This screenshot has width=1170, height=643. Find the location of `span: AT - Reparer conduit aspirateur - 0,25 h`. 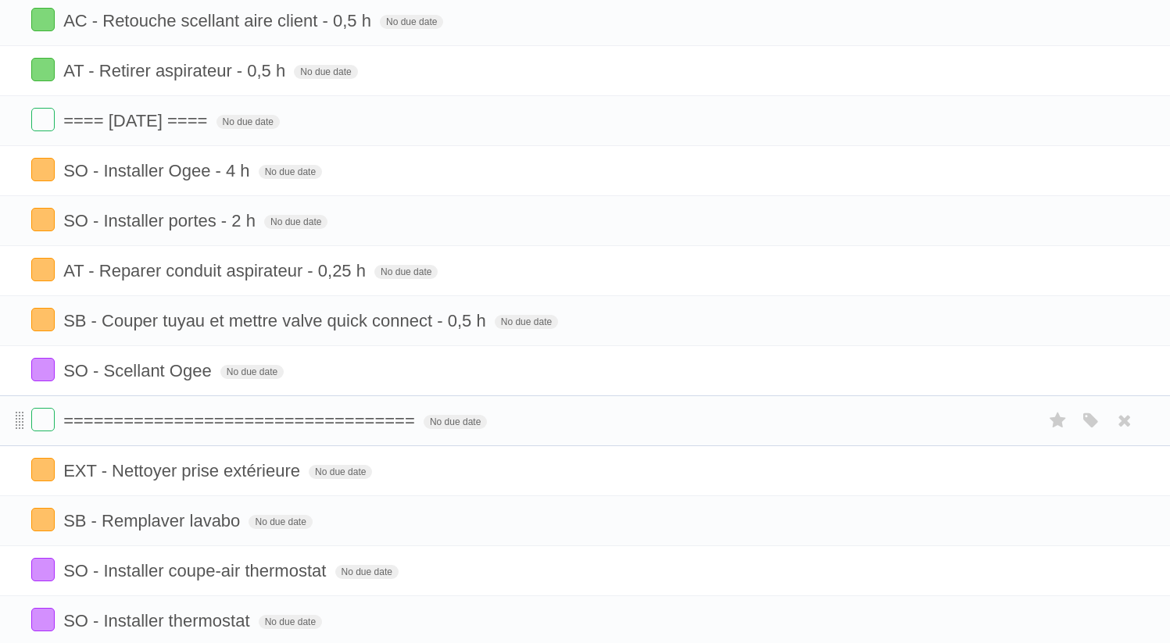

span: AT - Reparer conduit aspirateur - 0,25 h is located at coordinates (217, 271).